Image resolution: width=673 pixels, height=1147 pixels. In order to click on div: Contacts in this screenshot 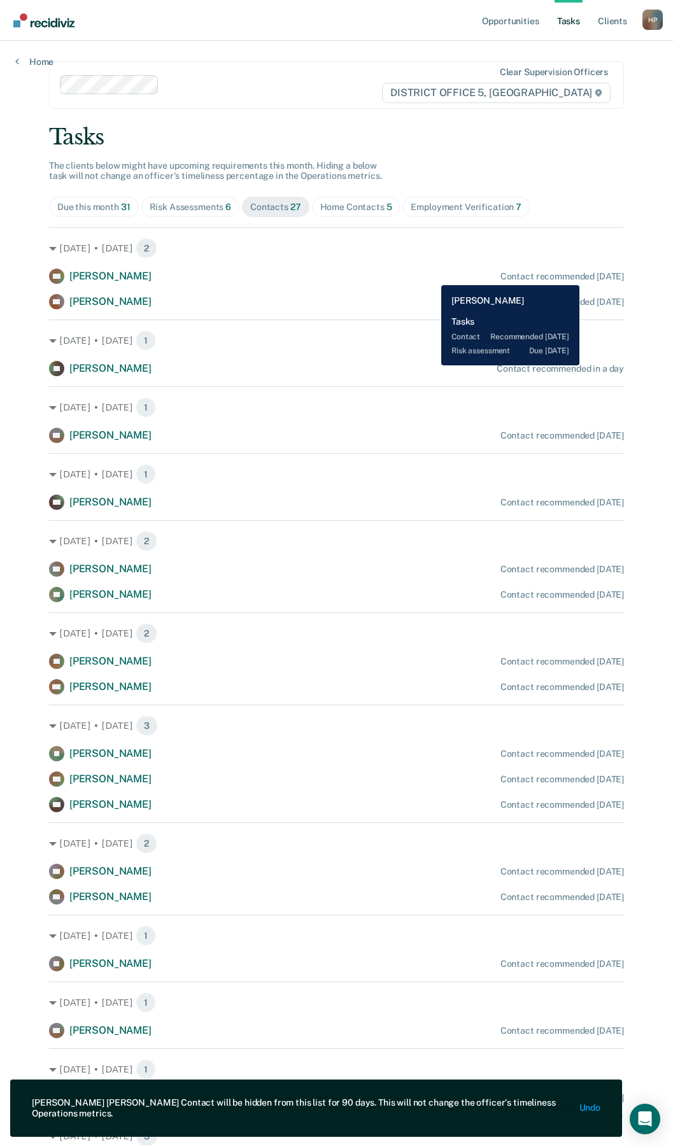, I will do `click(276, 207)`.